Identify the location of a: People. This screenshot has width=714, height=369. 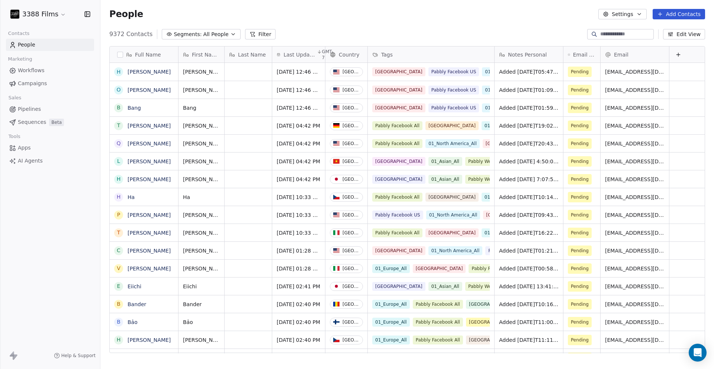
(50, 45).